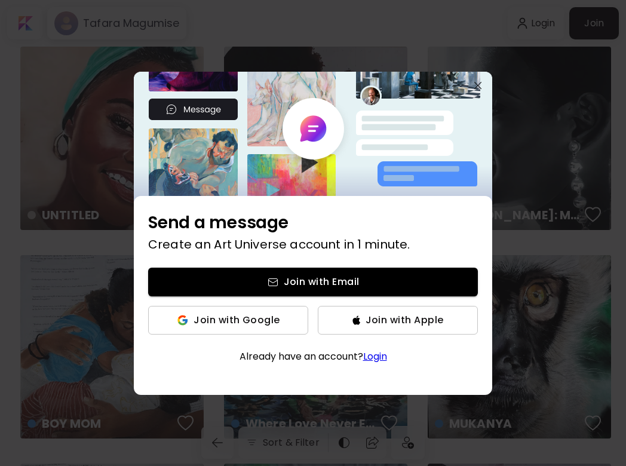  Describe the element at coordinates (404, 319) in the screenshot. I see `span: Join with Apple` at that location.